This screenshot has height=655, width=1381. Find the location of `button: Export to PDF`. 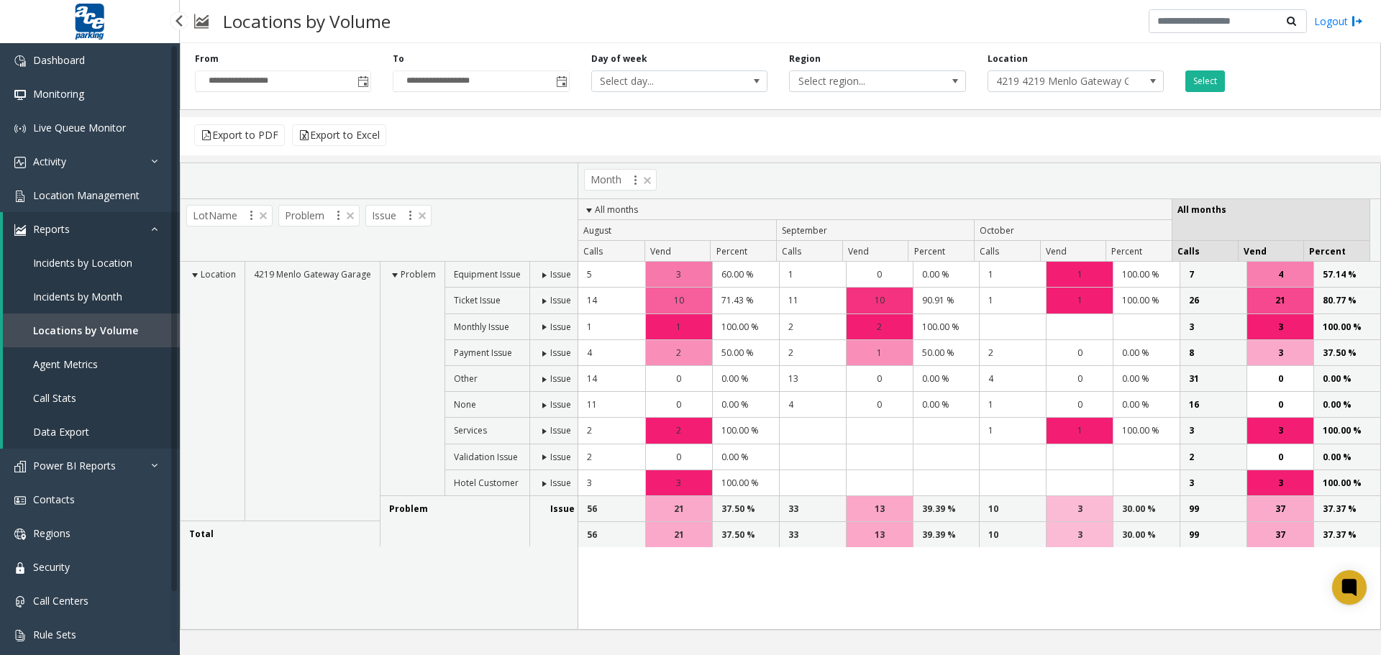

button: Export to PDF is located at coordinates (240, 135).